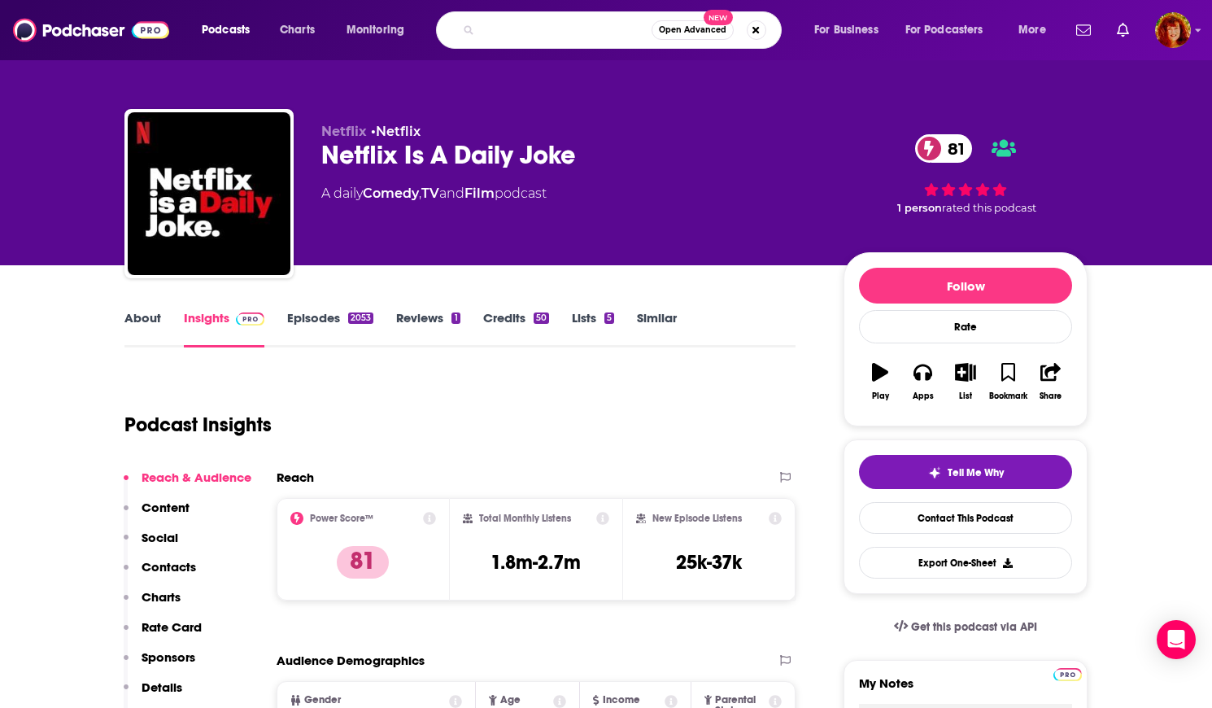 This screenshot has height=708, width=1212. I want to click on div: 1, so click(455, 318).